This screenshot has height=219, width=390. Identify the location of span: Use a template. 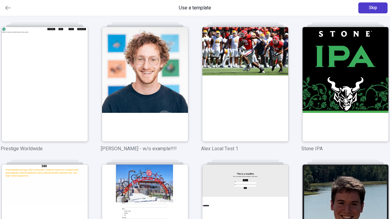
(195, 8).